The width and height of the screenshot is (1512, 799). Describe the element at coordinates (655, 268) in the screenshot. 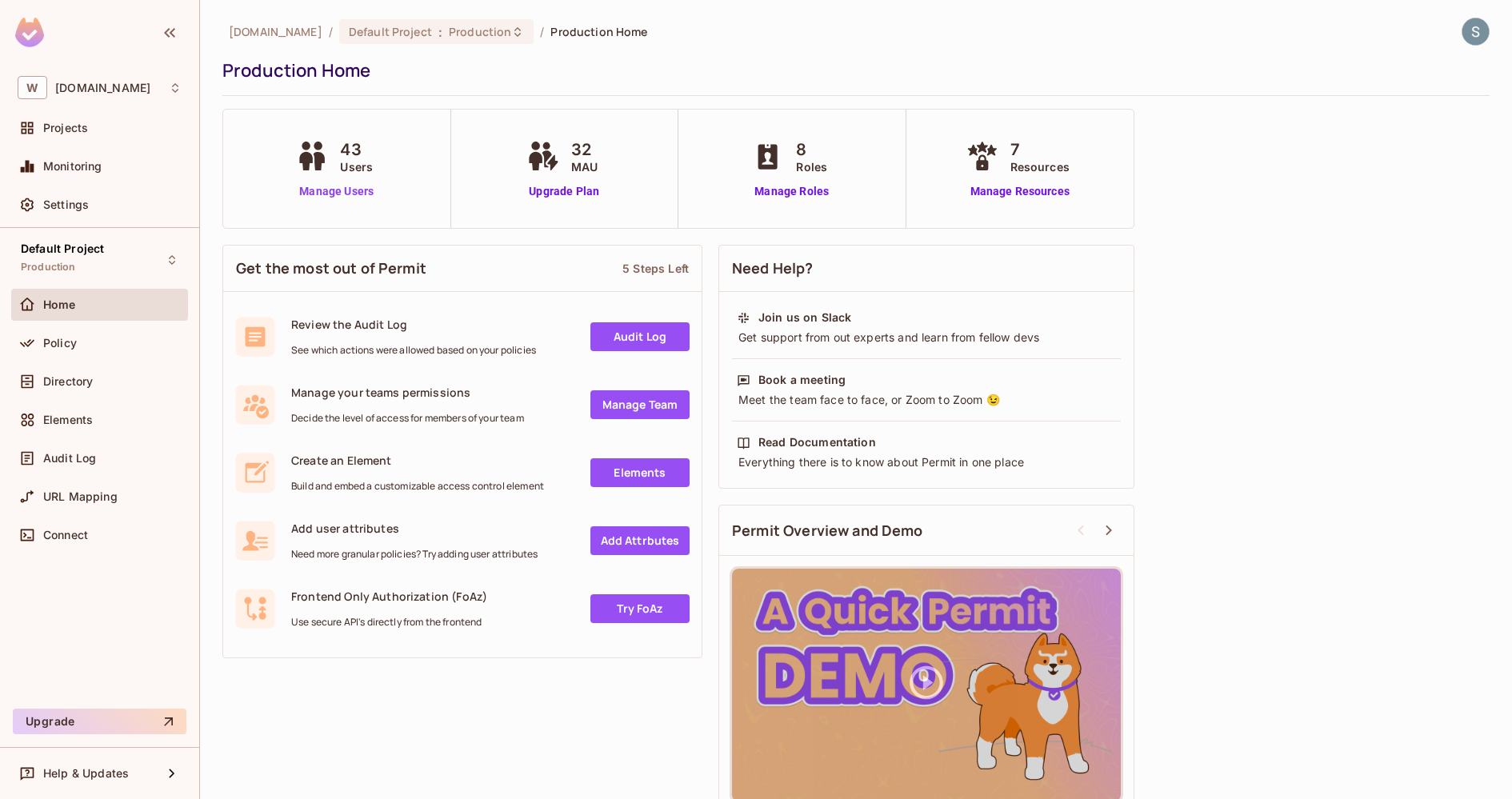

I see `div: 5 Steps Left` at that location.